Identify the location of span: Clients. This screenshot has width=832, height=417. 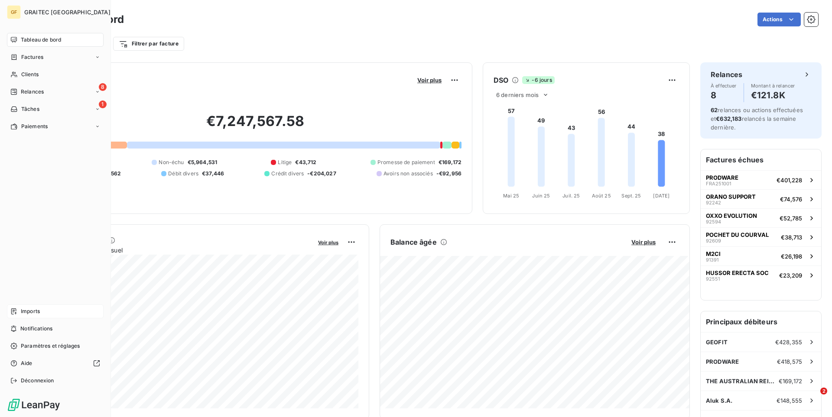
(30, 75).